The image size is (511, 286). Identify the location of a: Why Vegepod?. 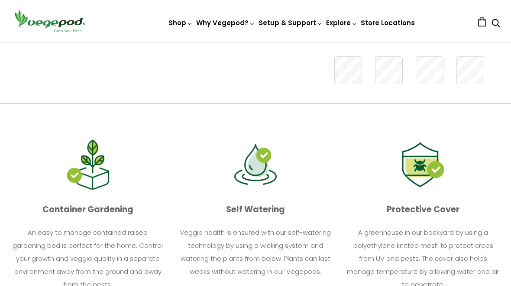
(226, 23).